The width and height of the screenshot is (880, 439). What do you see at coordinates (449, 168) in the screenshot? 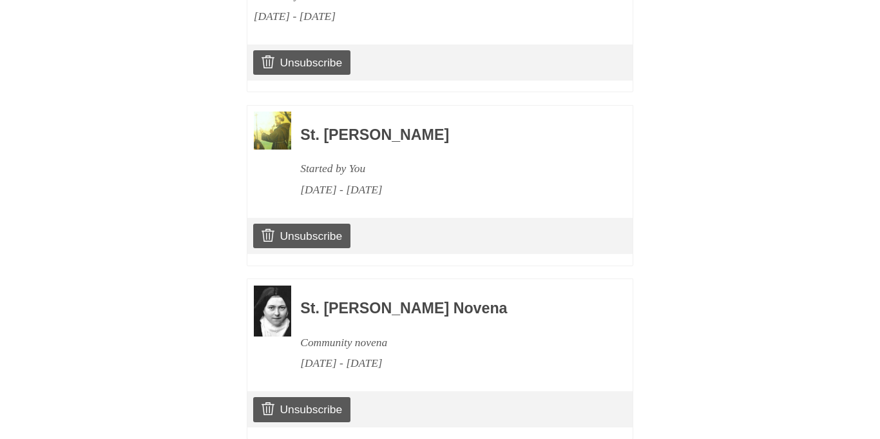
I see `div: Started by You` at bounding box center [449, 168].